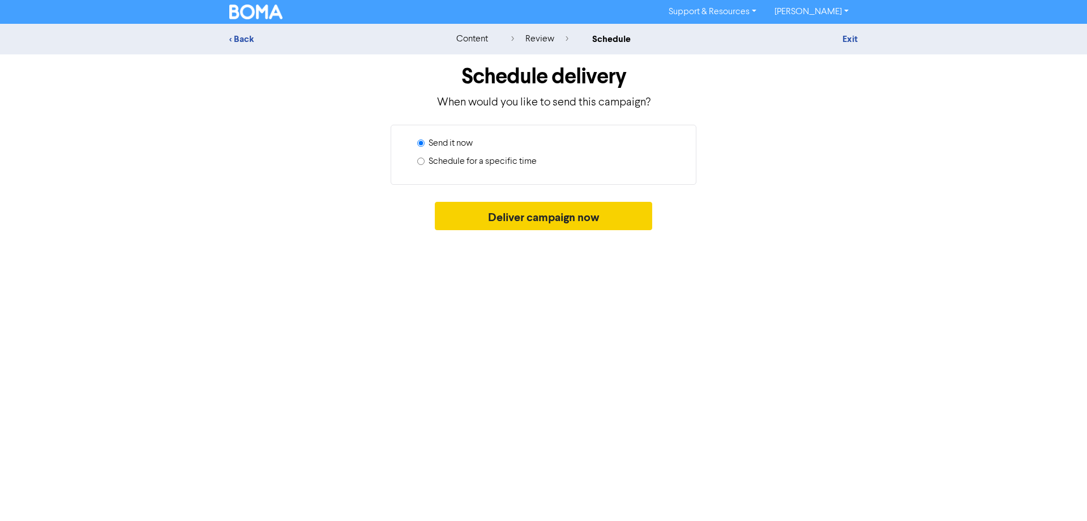 The height and width of the screenshot is (521, 1087). I want to click on img: BOMA Logo, so click(256, 12).